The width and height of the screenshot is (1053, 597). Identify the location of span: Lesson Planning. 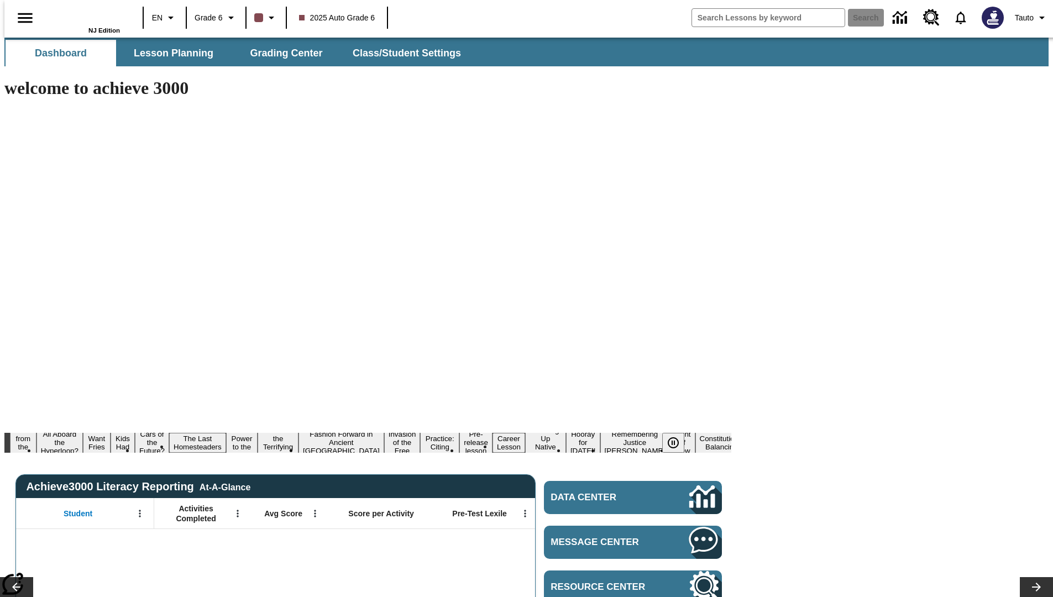
(174, 53).